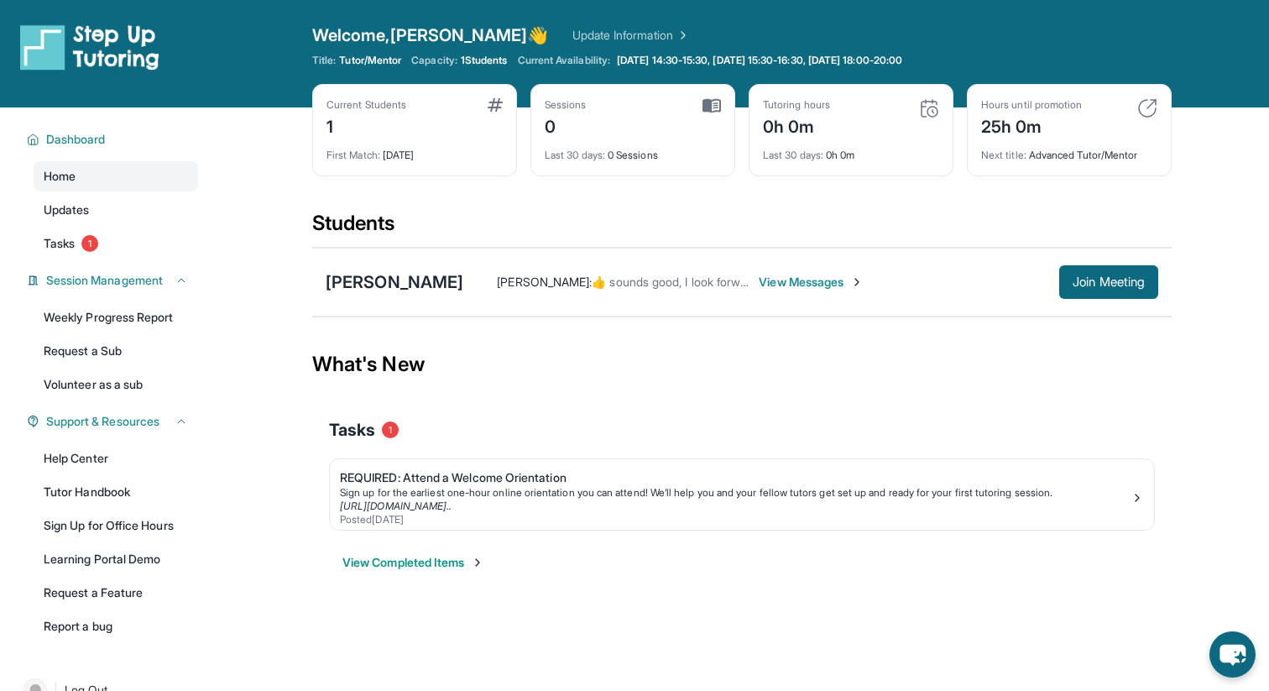 Image resolution: width=1269 pixels, height=691 pixels. What do you see at coordinates (113, 421) in the screenshot?
I see `button: Support & Resources` at bounding box center [113, 421].